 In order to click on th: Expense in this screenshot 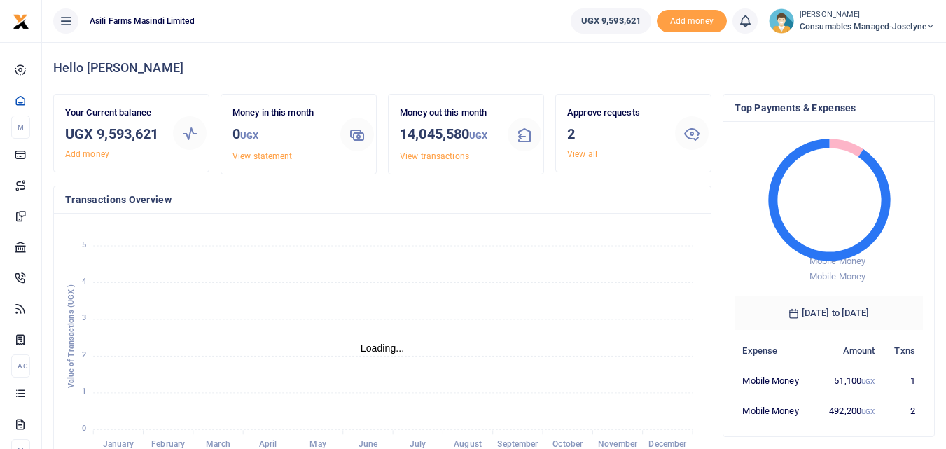, I will do `click(775, 350)`.